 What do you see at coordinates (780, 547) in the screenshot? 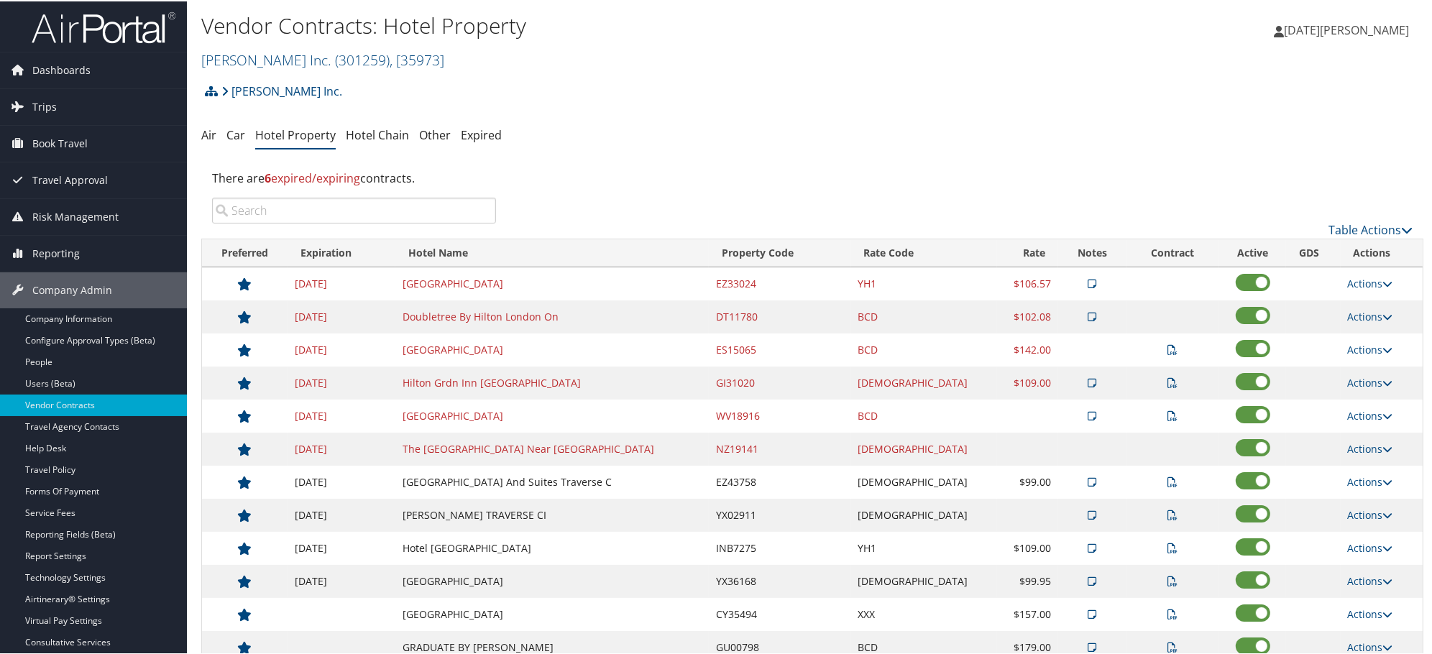
I see `td: INB7275` at bounding box center [780, 547].